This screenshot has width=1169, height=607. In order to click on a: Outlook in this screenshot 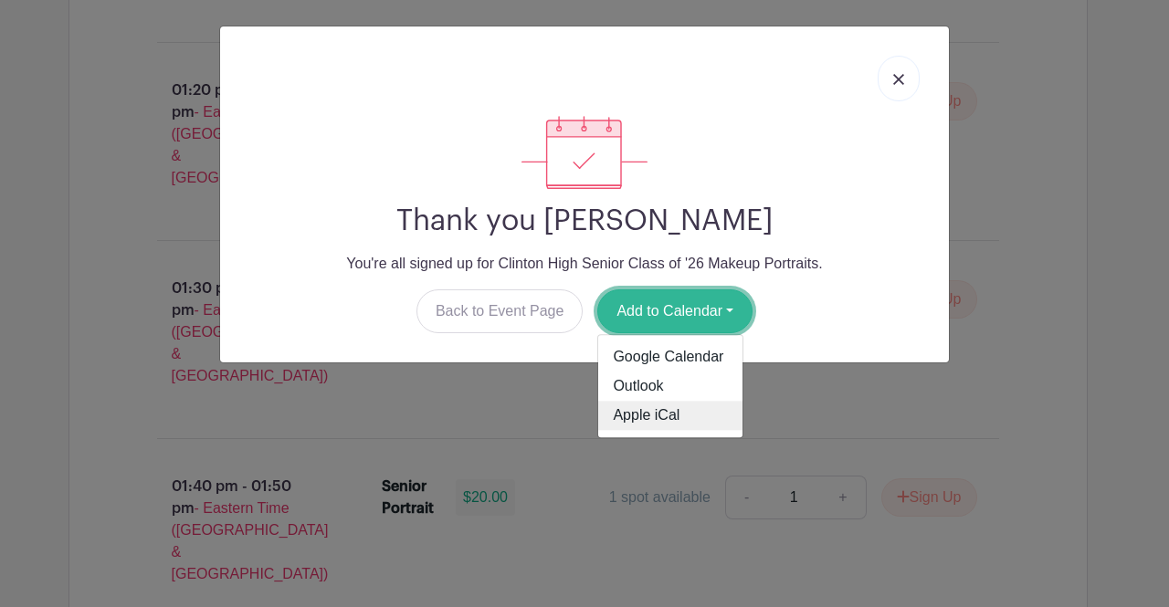, I will do `click(670, 387)`.